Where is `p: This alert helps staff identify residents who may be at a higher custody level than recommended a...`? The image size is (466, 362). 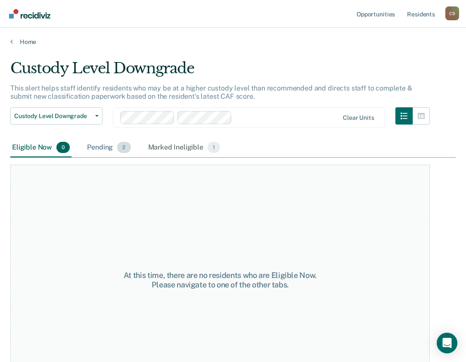
p: This alert helps staff identify residents who may be at a higher custody level than recommended a... is located at coordinates (211, 92).